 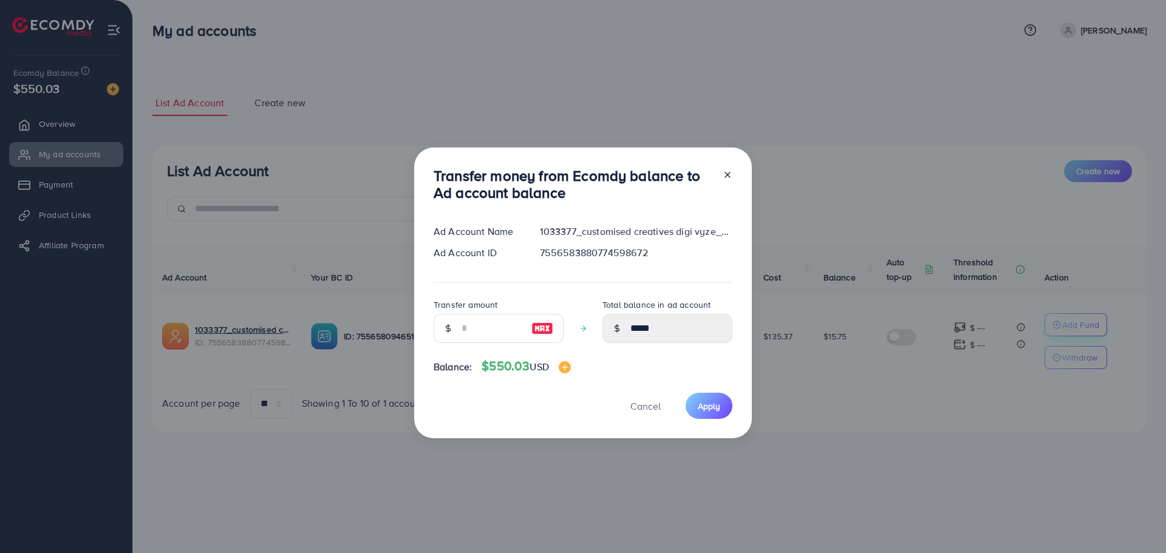 I want to click on div: Ad Account Name, so click(x=477, y=231).